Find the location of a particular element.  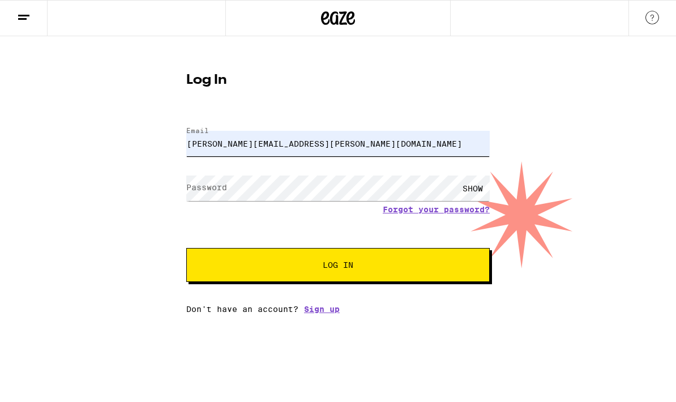

div: SHOW is located at coordinates (473, 188).